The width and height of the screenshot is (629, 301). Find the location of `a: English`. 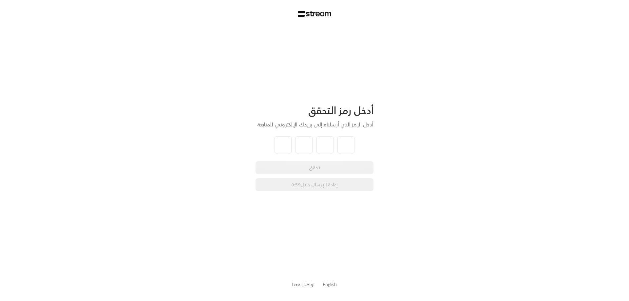

a: English is located at coordinates (330, 284).